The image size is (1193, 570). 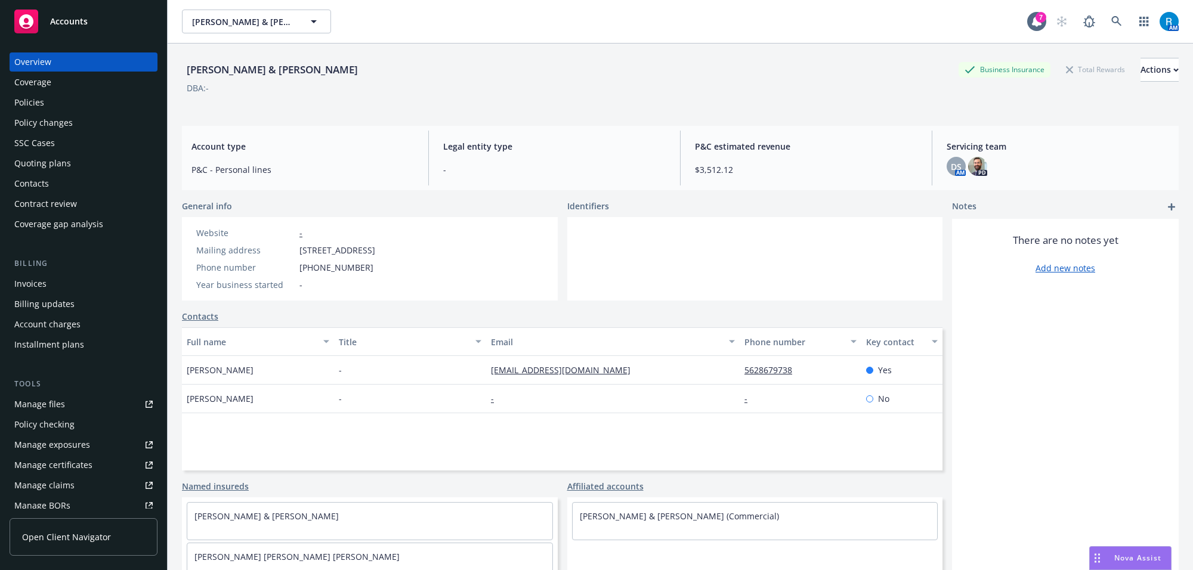 I want to click on div: Coverage, so click(x=33, y=82).